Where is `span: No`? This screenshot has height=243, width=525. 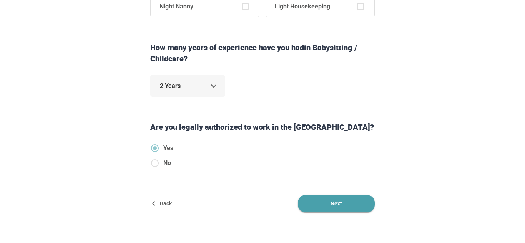
span: No is located at coordinates (167, 163).